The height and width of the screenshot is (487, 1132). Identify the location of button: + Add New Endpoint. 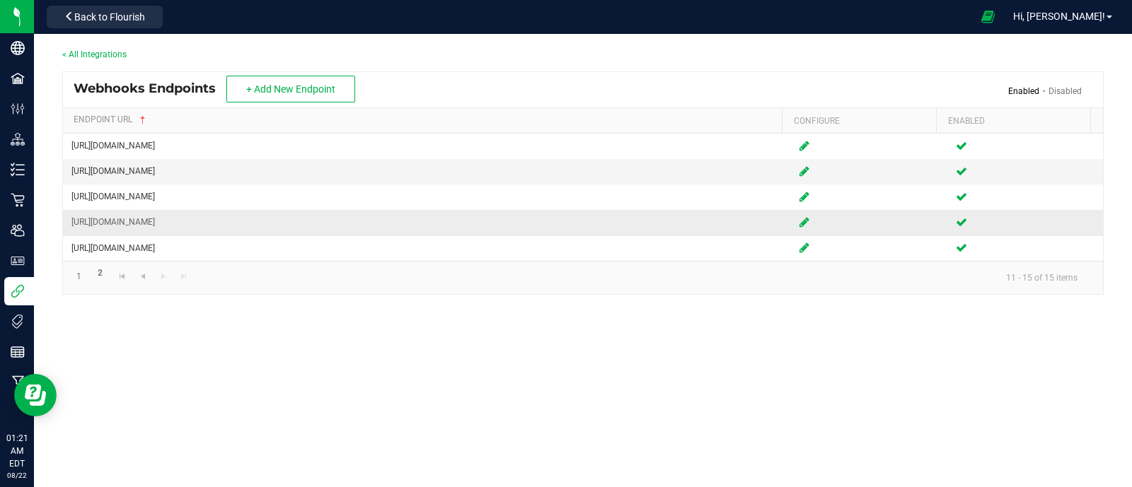
(291, 89).